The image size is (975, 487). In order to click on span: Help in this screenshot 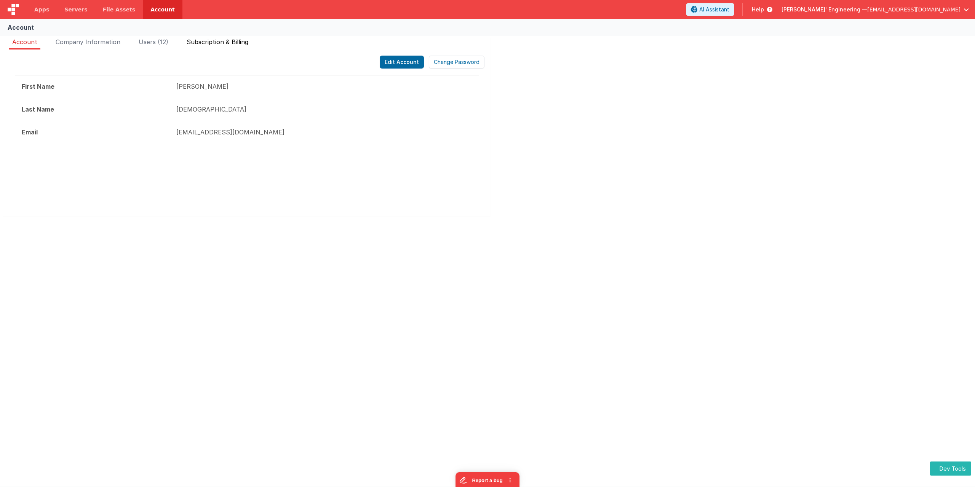, I will do `click(758, 10)`.